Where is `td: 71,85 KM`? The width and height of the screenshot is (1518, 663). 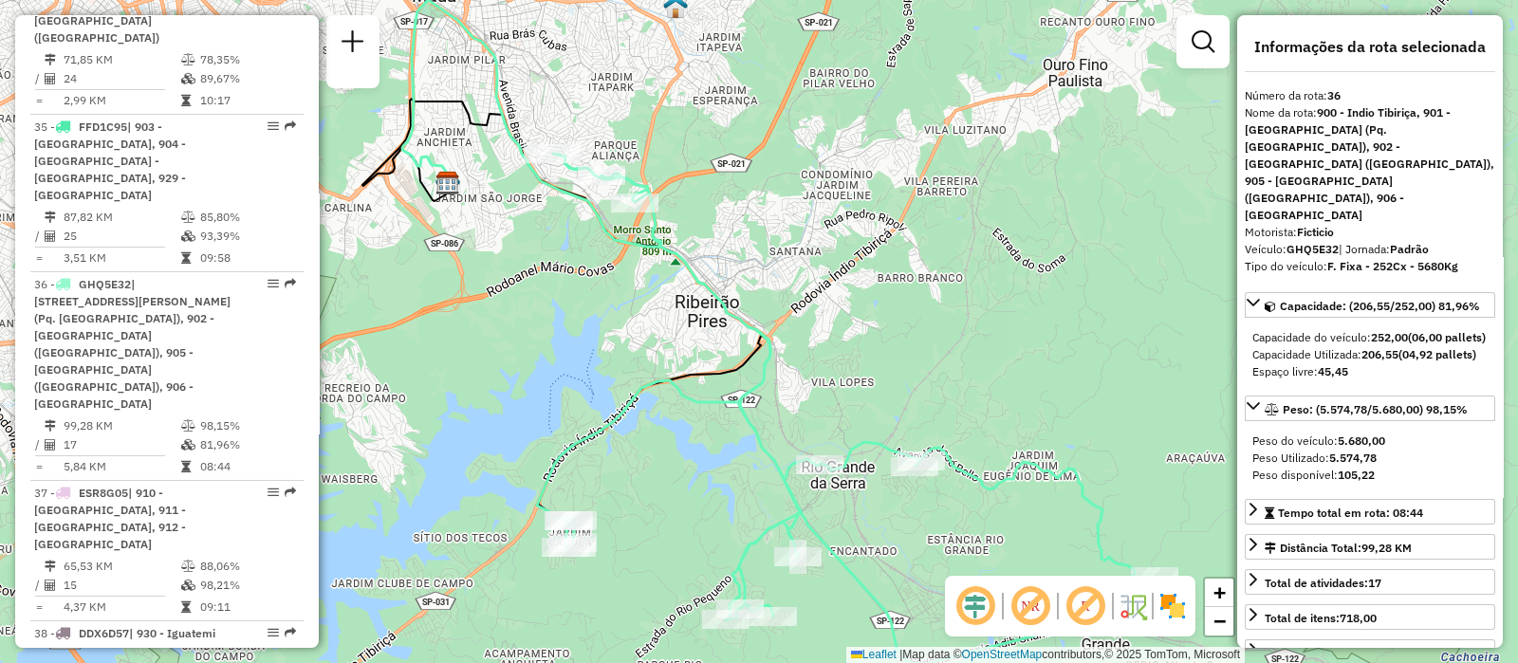
td: 71,85 KM is located at coordinates (121, 60).